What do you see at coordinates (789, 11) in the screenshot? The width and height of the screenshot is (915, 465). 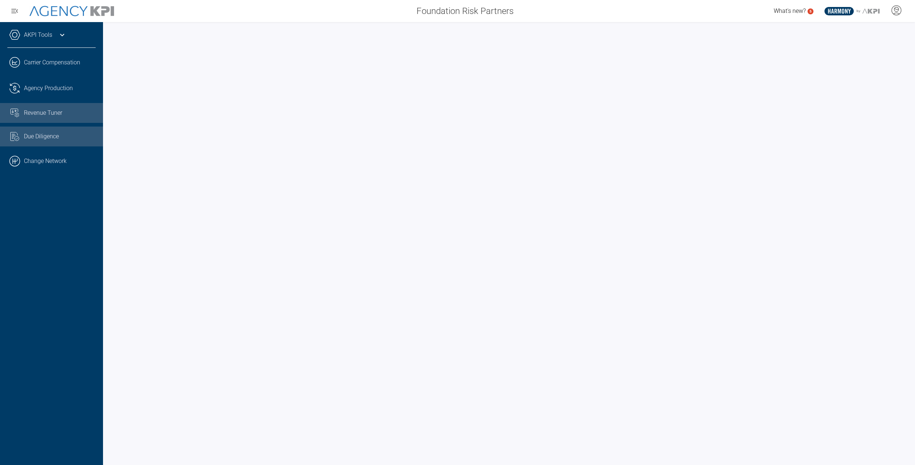 I see `span: What's new?` at bounding box center [789, 11].